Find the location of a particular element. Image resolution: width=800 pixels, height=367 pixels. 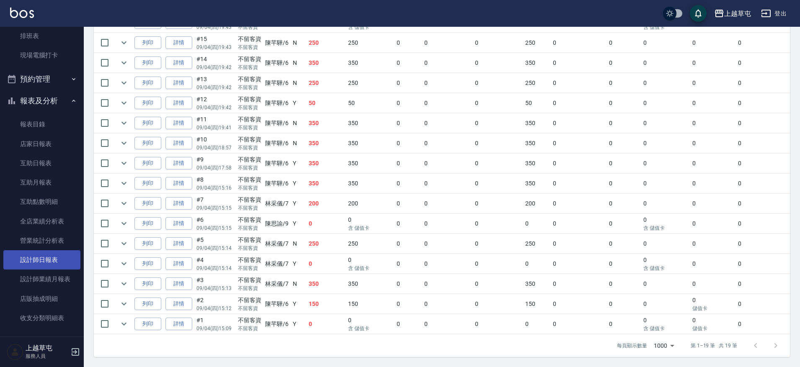

div: 上越草屯 is located at coordinates (737, 13).